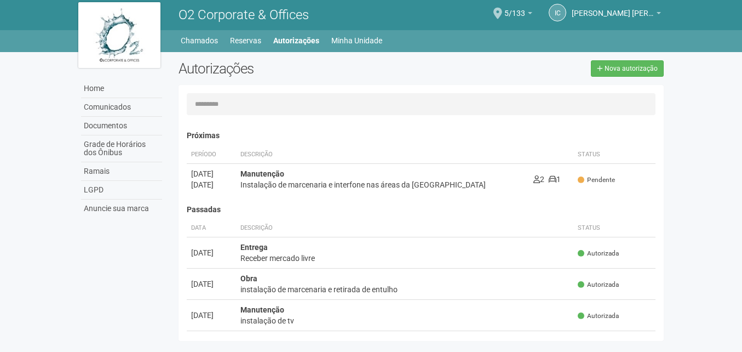 The image size is (742, 352). What do you see at coordinates (627, 68) in the screenshot?
I see `a: Nova autorização` at bounding box center [627, 68].